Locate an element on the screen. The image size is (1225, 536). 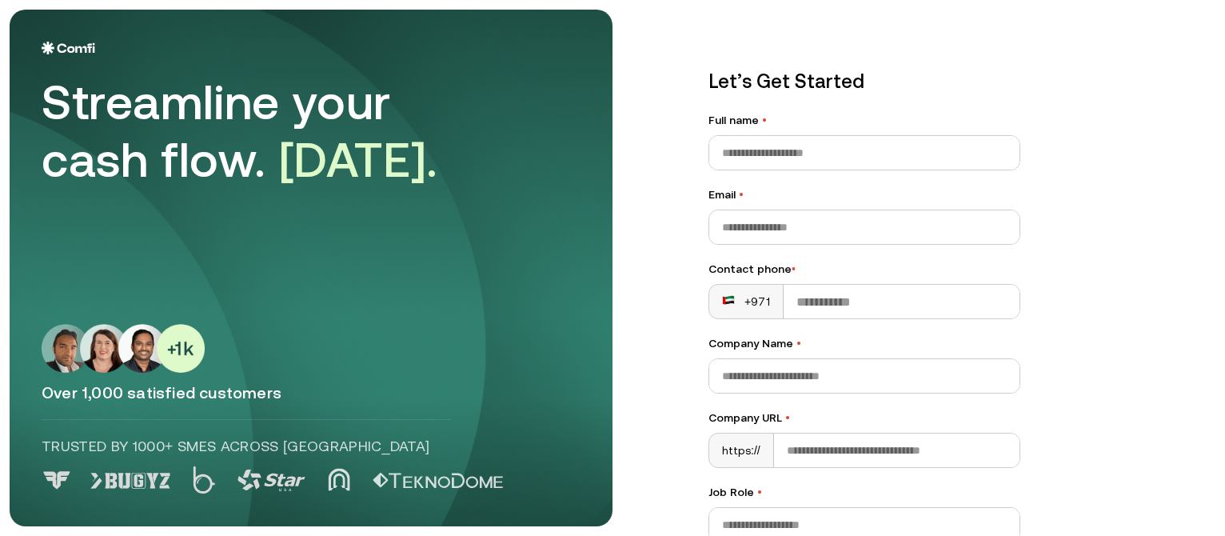
div: Contact phone is located at coordinates (864, 269).